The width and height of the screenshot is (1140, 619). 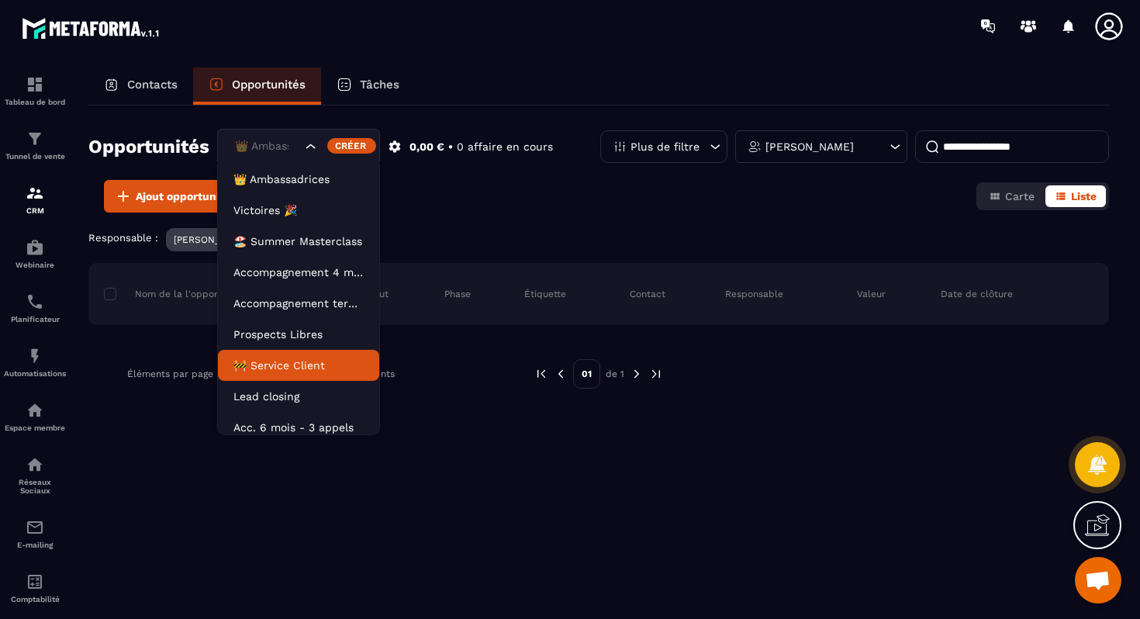 What do you see at coordinates (299, 241) in the screenshot?
I see `p: 🏖️ Summer Masterclass` at bounding box center [299, 241].